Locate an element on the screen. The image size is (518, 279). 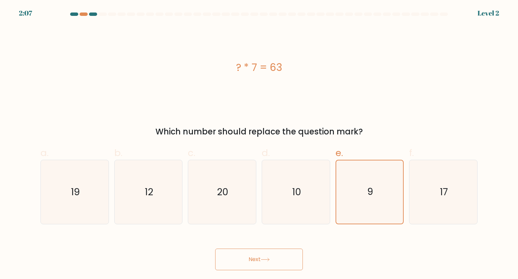
text: 9 is located at coordinates (370, 192).